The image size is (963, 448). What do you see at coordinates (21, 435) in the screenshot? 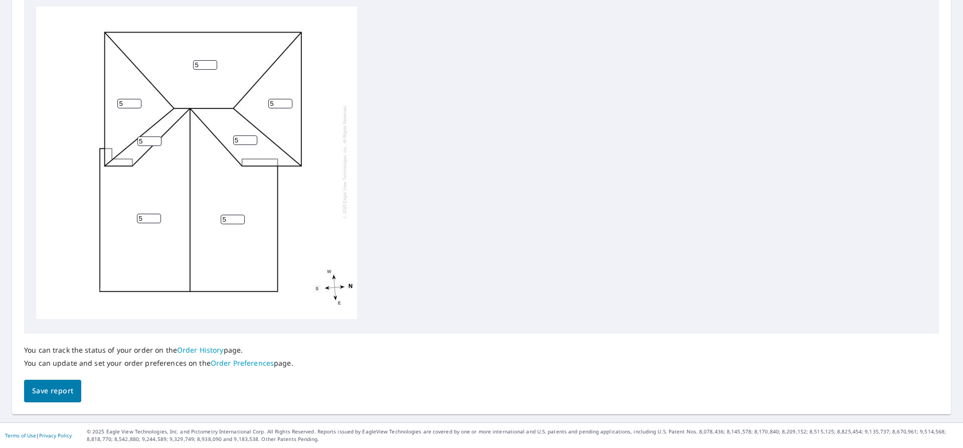
I see `a: Terms of Use` at bounding box center [21, 435].